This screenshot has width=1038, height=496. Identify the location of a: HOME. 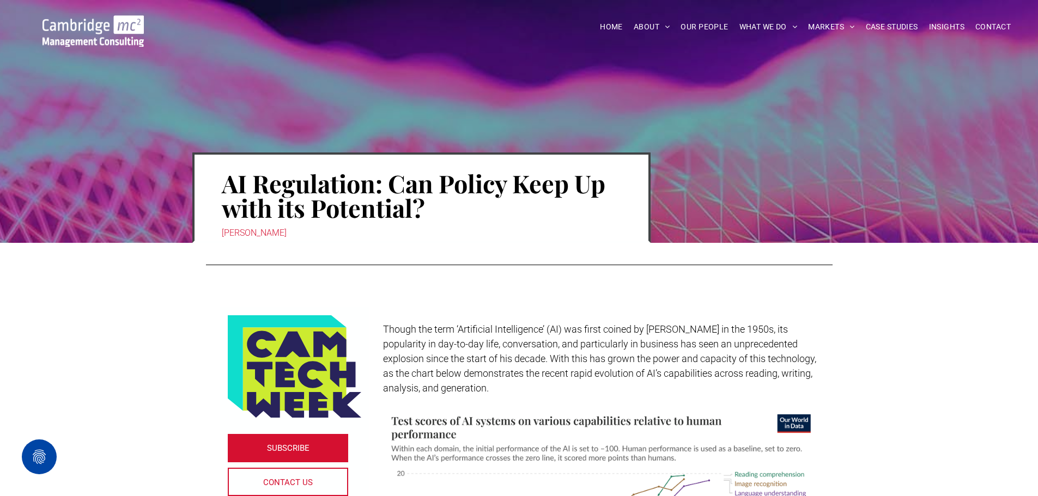
(611, 27).